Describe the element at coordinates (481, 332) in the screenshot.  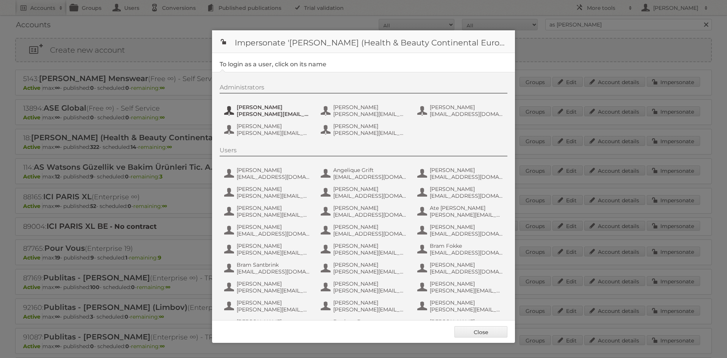
I see `a: Close` at that location.